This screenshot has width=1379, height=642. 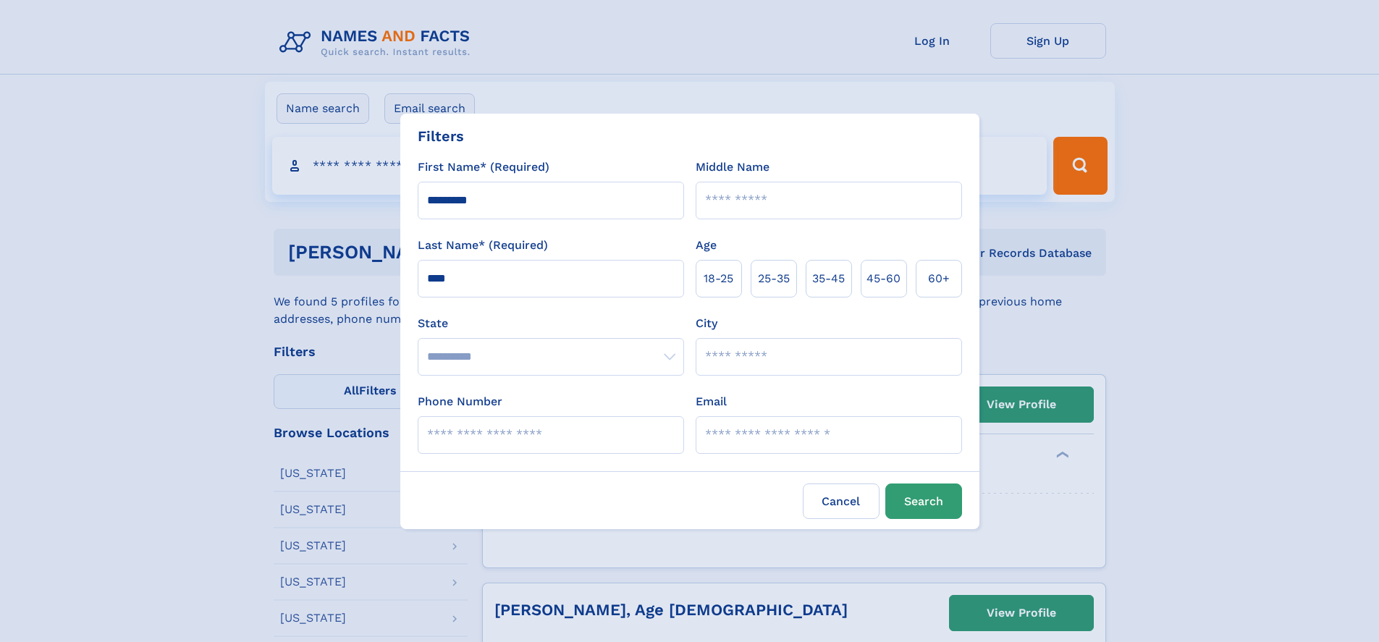 What do you see at coordinates (707, 324) in the screenshot?
I see `label: City` at bounding box center [707, 324].